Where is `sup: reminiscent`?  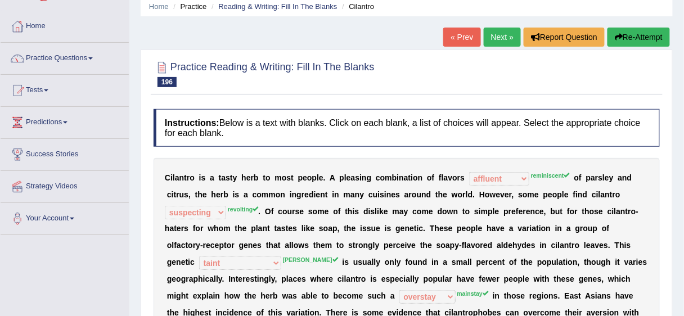 sup: reminiscent is located at coordinates (550, 175).